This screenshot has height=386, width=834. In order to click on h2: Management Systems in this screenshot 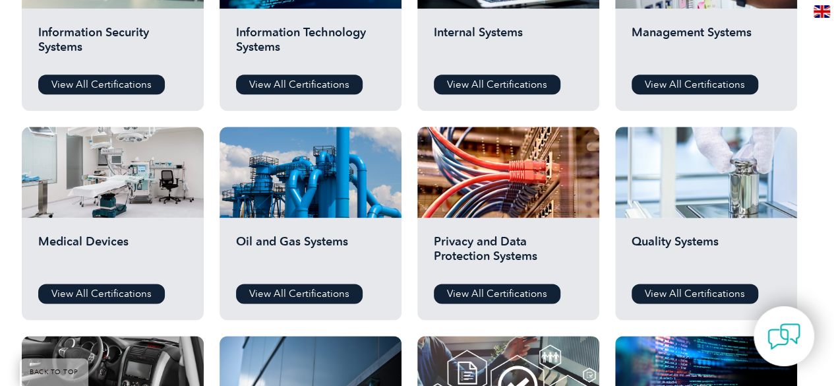, I will do `click(706, 45)`.